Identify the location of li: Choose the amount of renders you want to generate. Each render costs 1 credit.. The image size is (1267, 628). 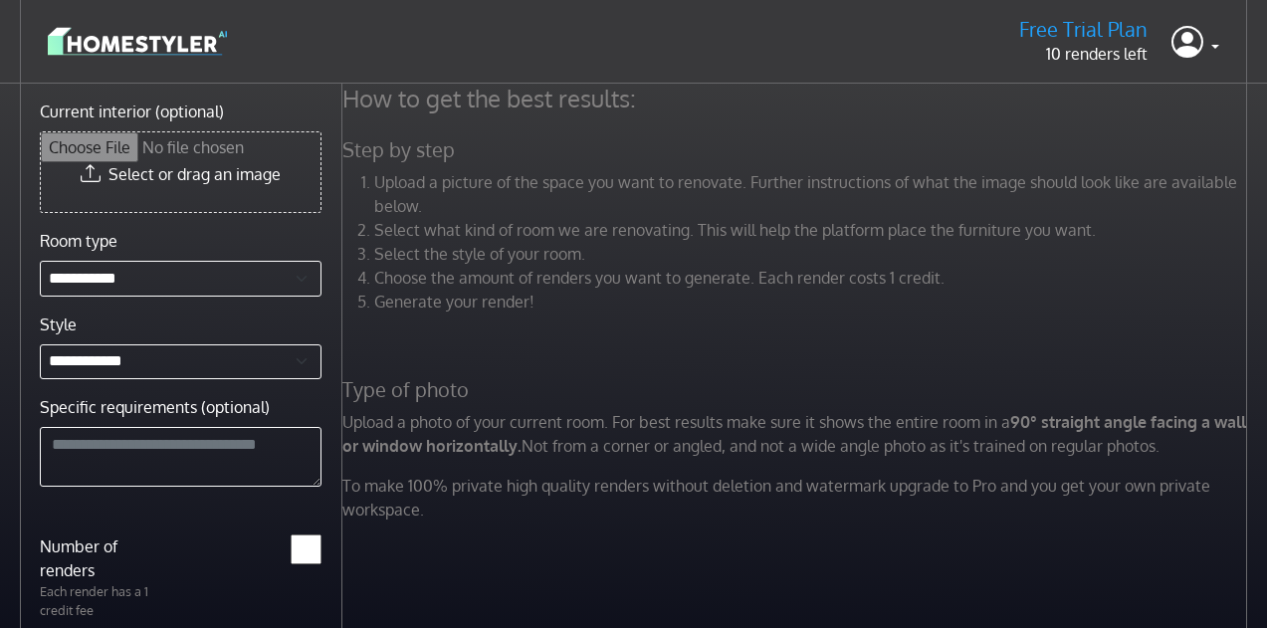
(813, 278).